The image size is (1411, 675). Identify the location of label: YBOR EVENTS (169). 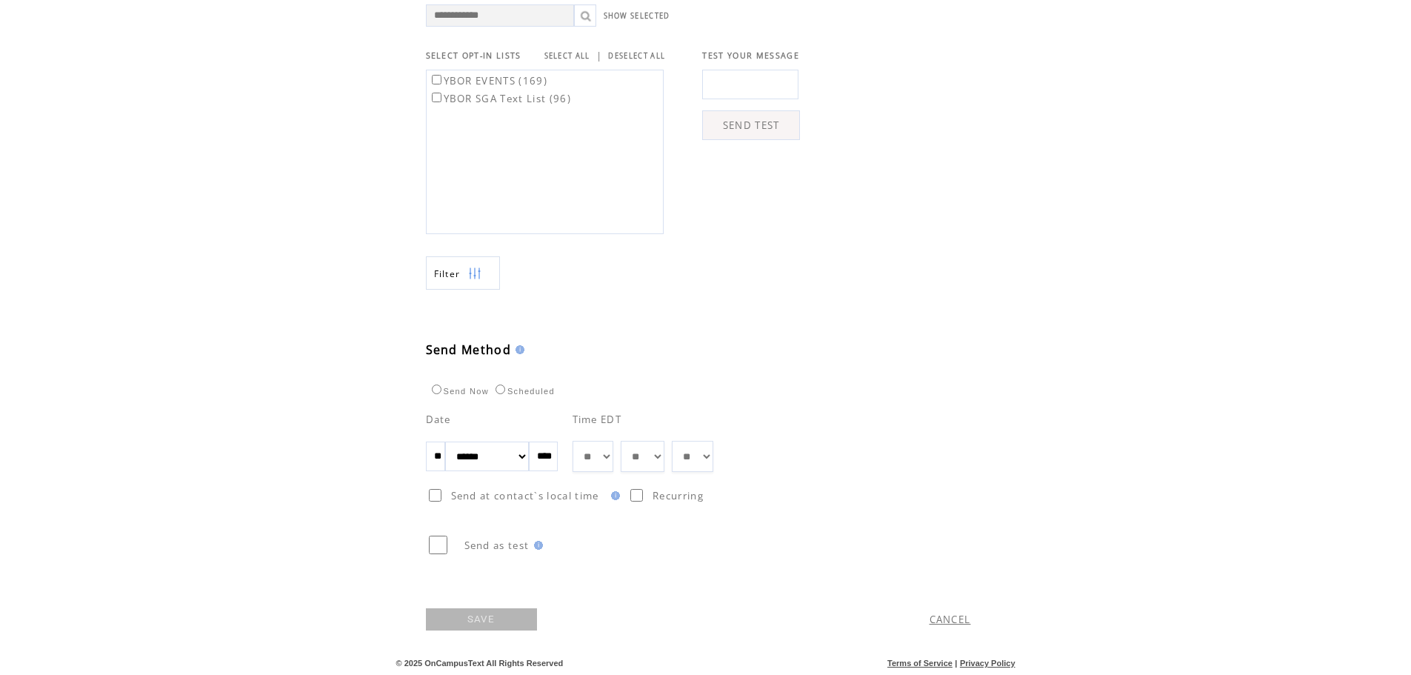
(488, 81).